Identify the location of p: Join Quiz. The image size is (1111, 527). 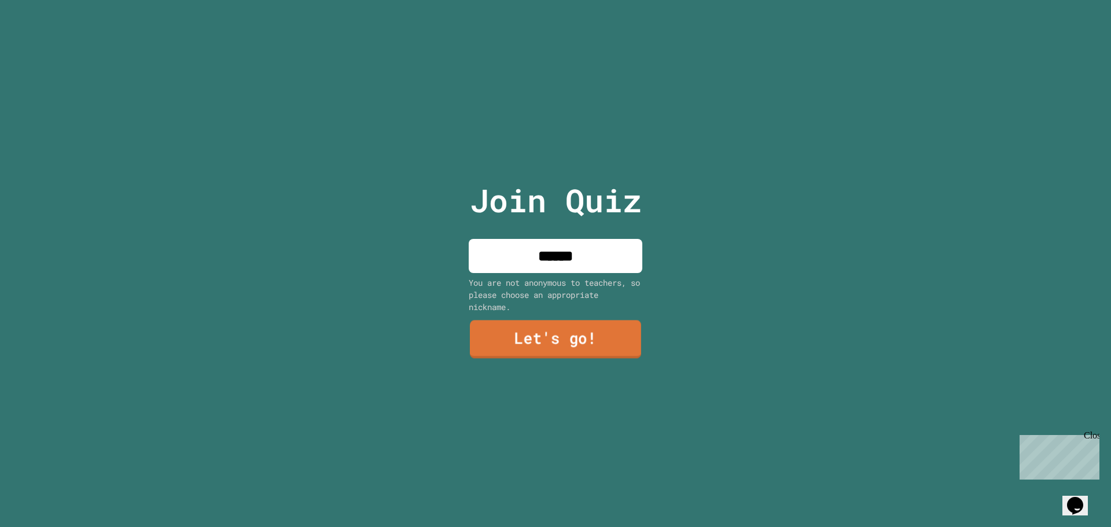
(556, 200).